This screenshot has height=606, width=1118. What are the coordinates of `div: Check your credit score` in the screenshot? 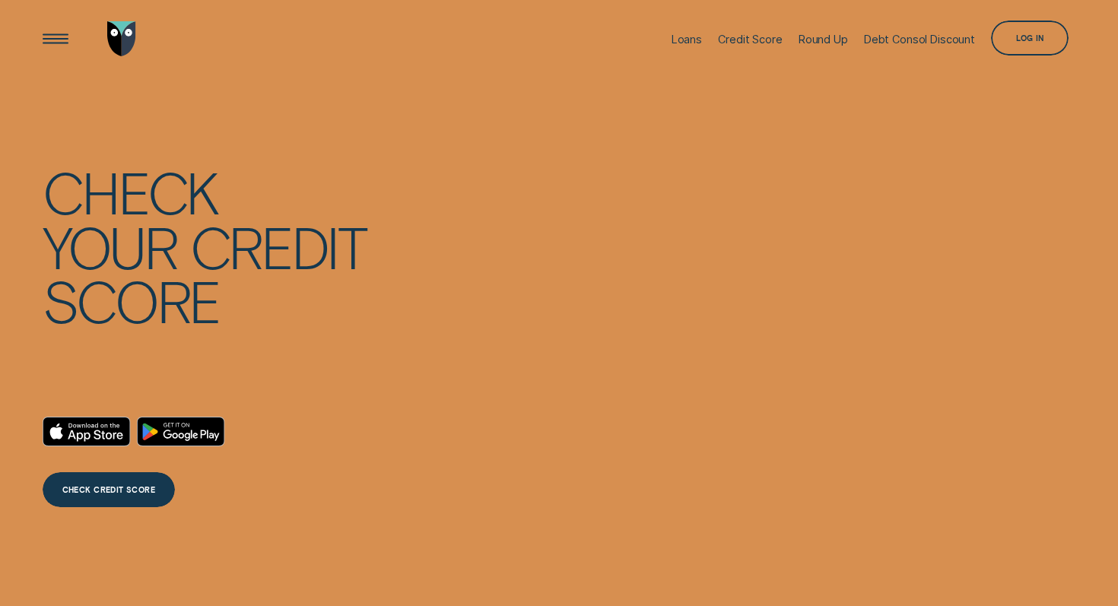 It's located at (204, 246).